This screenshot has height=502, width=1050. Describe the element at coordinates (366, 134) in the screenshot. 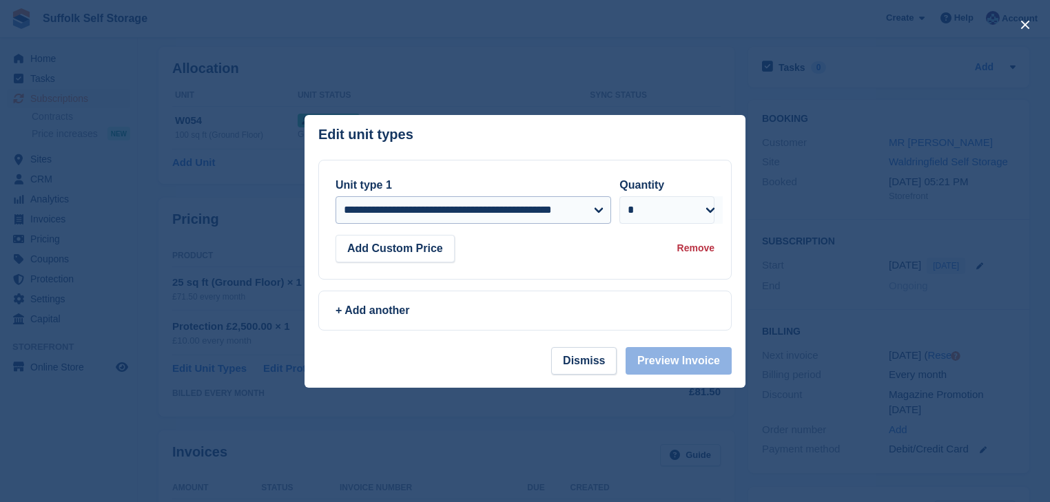

I see `p: Edit unit types` at that location.